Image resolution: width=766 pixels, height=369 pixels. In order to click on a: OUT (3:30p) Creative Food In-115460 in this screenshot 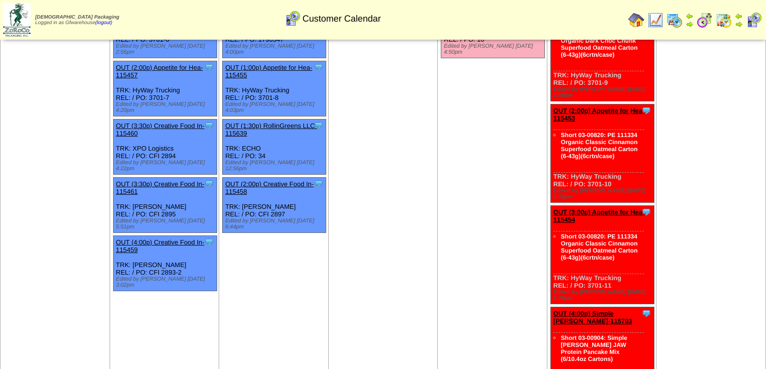, I will do `click(160, 130)`.